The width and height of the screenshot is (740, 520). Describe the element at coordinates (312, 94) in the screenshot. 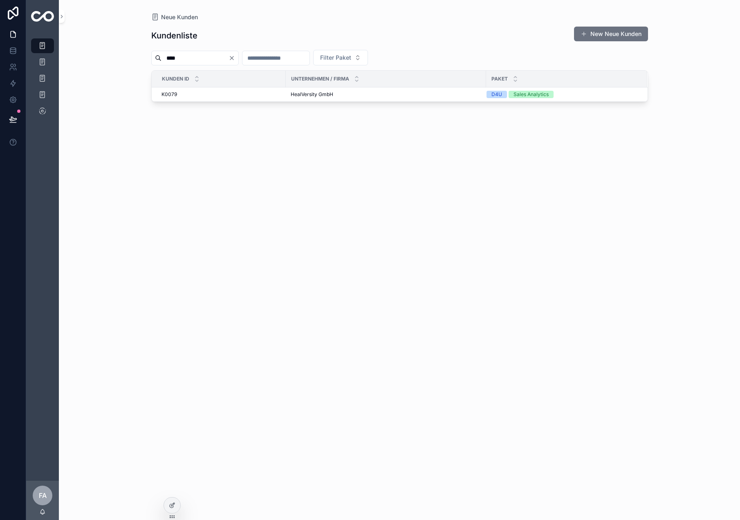

I see `span: HealVersity GmbH` at that location.